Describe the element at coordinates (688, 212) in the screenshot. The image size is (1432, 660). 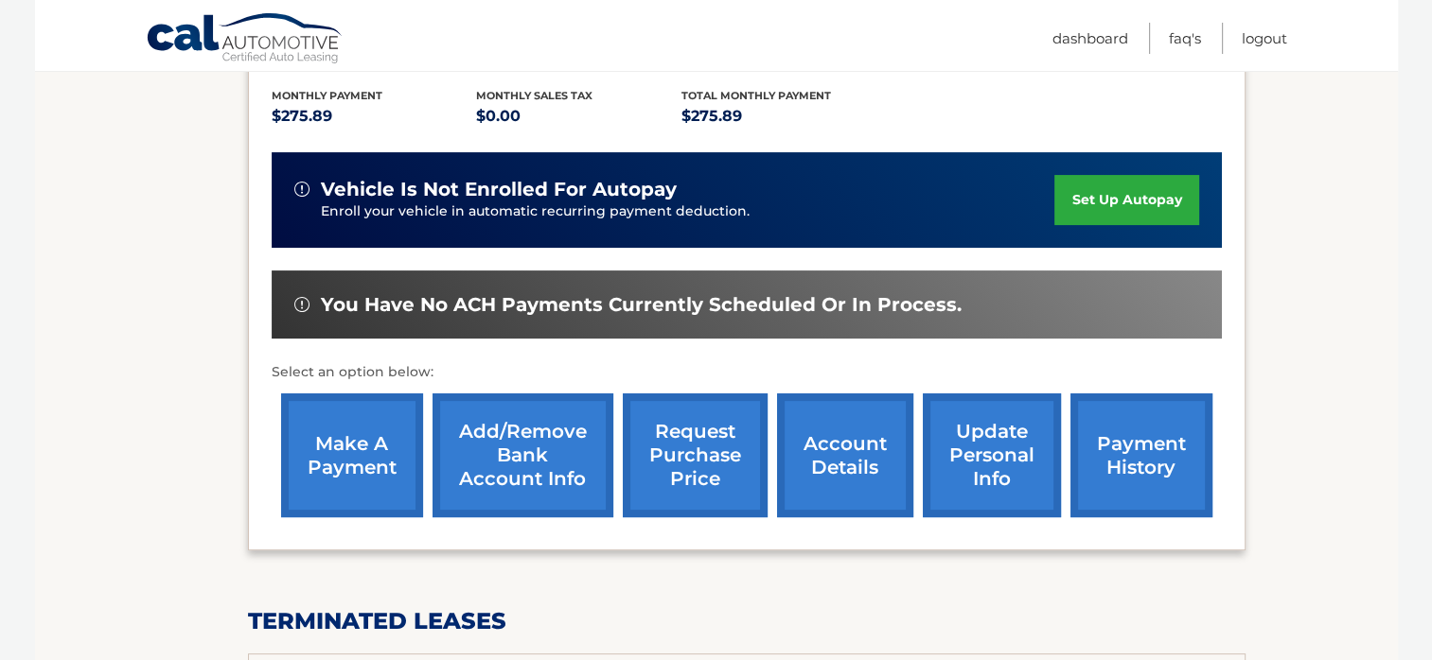
I see `p: Enroll your vehicle in automatic recurring payment deduction.` at that location.